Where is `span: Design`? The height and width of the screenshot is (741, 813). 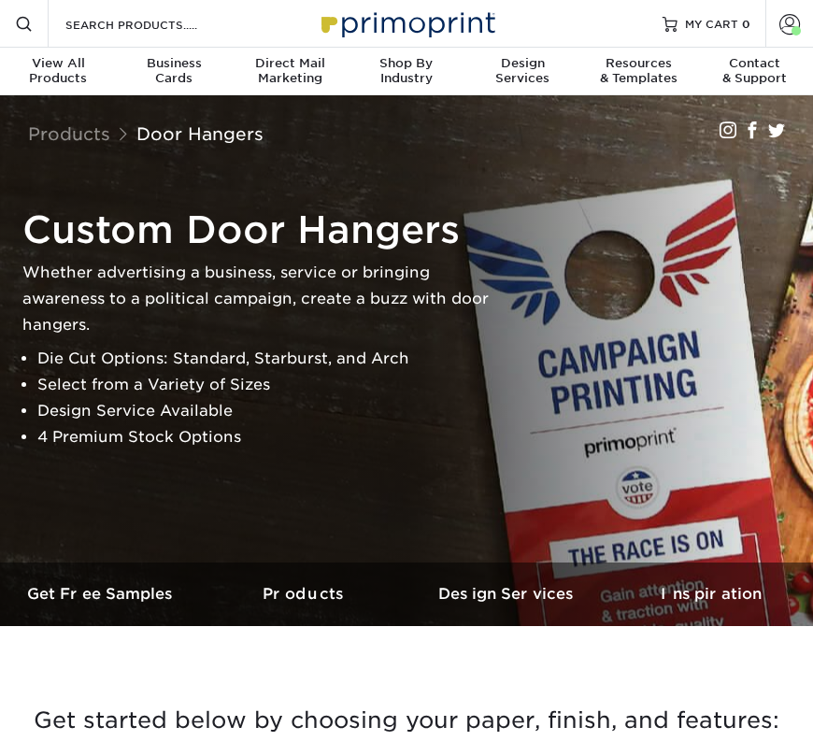 span: Design is located at coordinates (523, 64).